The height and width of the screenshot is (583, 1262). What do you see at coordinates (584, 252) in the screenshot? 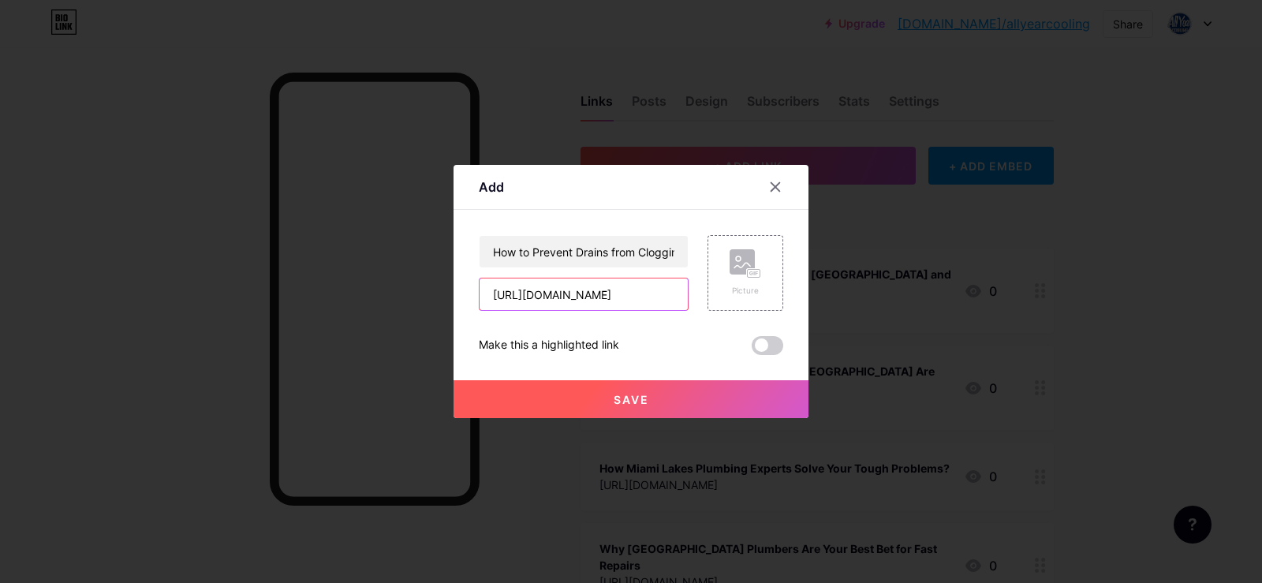
I see `input: Title` at bounding box center [584, 252].